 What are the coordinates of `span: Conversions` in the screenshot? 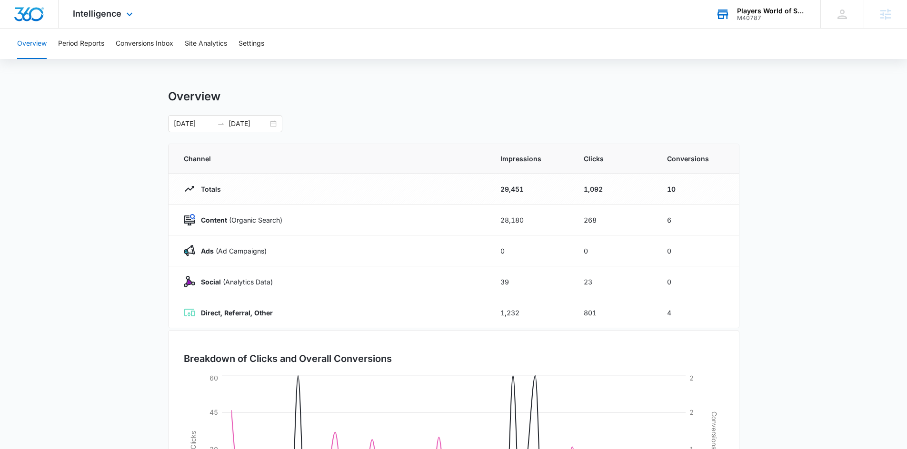 It's located at (695, 159).